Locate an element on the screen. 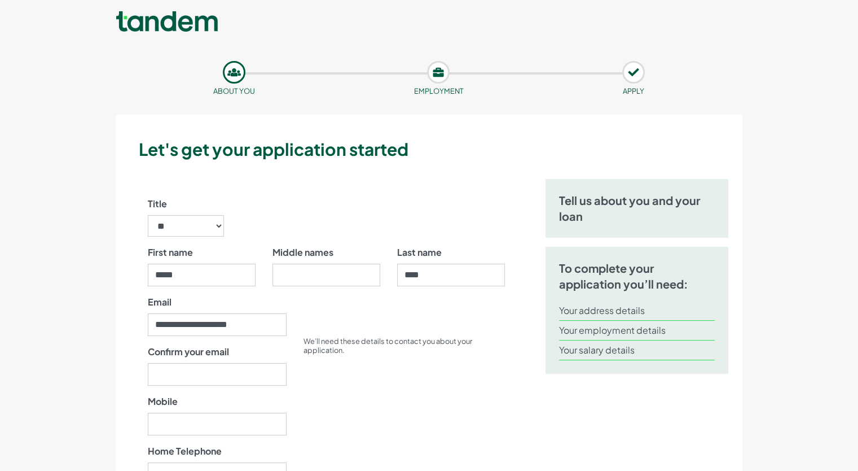 The image size is (858, 471). li: Your address details is located at coordinates (637, 310).